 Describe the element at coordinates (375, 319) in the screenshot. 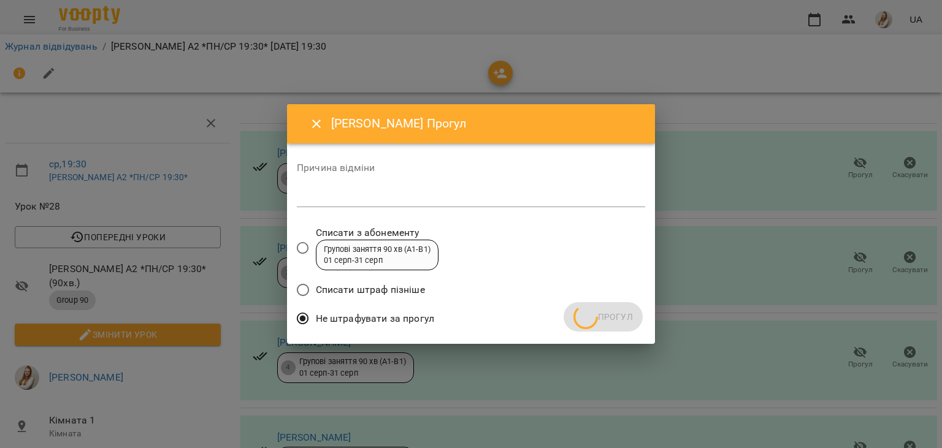

I see `span: Не штрафувати за прогул` at that location.